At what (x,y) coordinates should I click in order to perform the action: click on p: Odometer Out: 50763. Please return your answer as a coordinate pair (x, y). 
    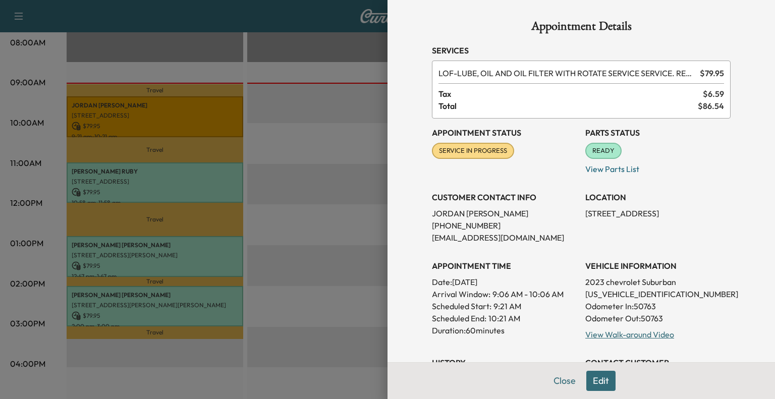
    Looking at the image, I should click on (658, 318).